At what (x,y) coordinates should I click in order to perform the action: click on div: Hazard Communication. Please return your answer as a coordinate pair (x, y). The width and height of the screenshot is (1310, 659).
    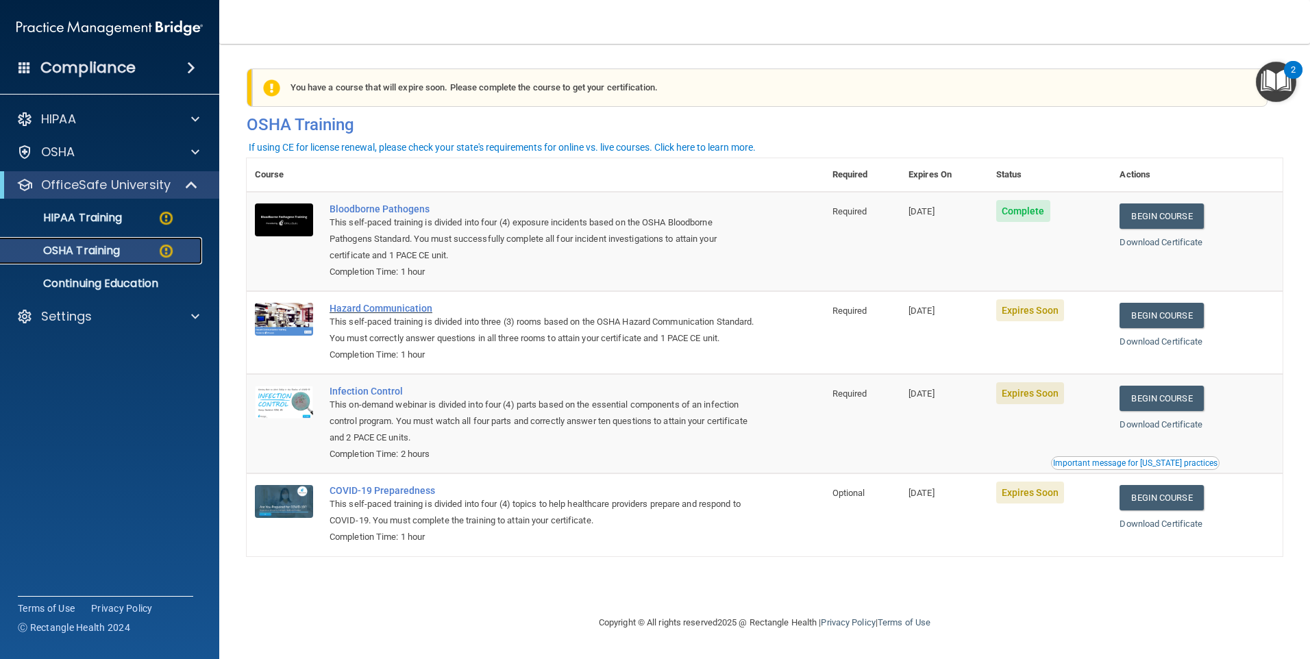
    Looking at the image, I should click on (543, 308).